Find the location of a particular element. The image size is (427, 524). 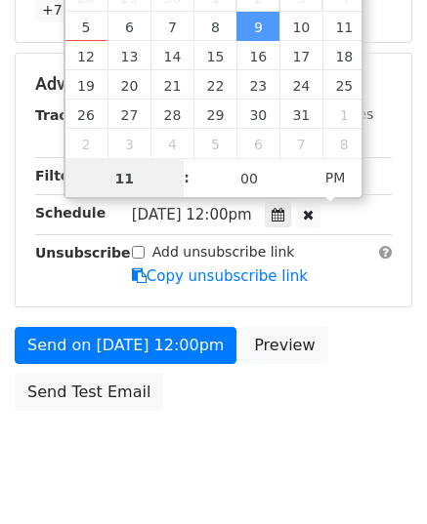

span: October 13, 2025 is located at coordinates (129, 56).